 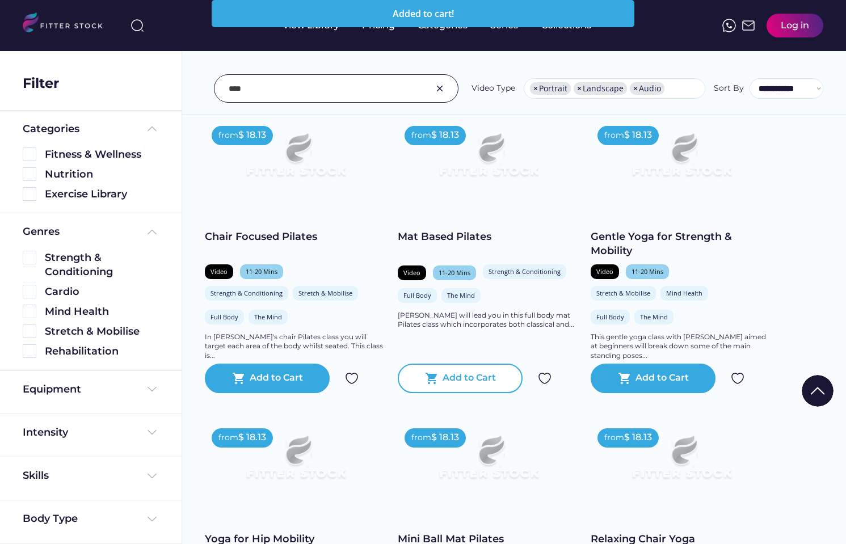 What do you see at coordinates (50, 519) in the screenshot?
I see `div: Body Type` at bounding box center [50, 519].